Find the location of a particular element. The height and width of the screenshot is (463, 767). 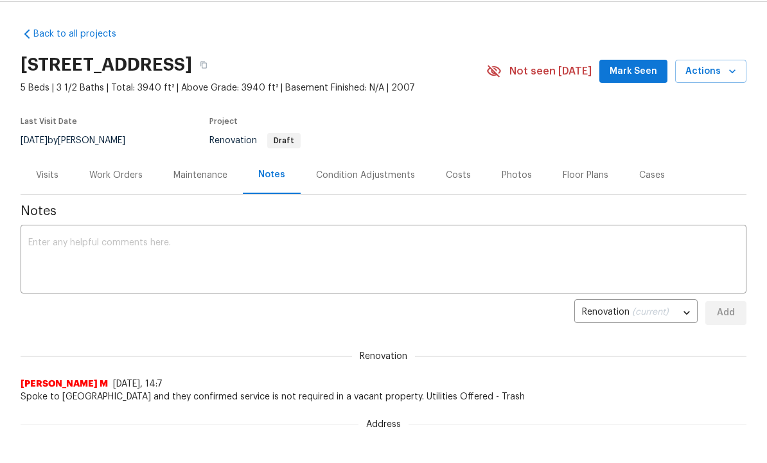

span: Mark Seen is located at coordinates (633, 72).